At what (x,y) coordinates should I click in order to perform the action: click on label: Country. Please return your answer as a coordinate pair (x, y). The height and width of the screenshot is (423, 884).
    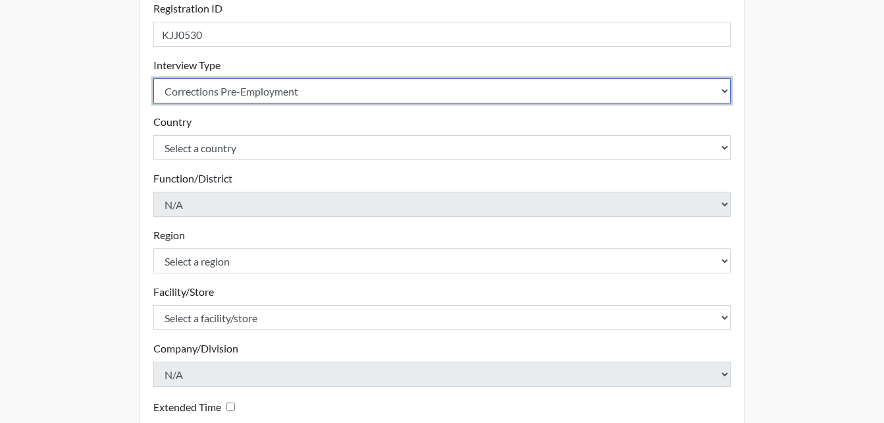
    Looking at the image, I should click on (172, 122).